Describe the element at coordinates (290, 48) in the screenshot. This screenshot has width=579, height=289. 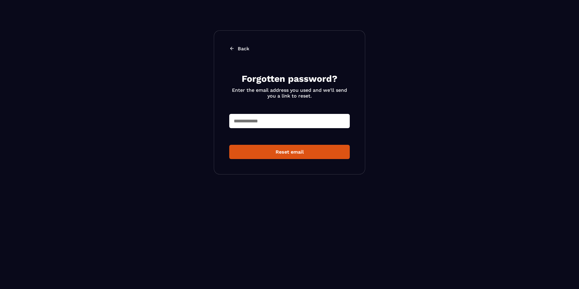
I see `a: Back` at that location.